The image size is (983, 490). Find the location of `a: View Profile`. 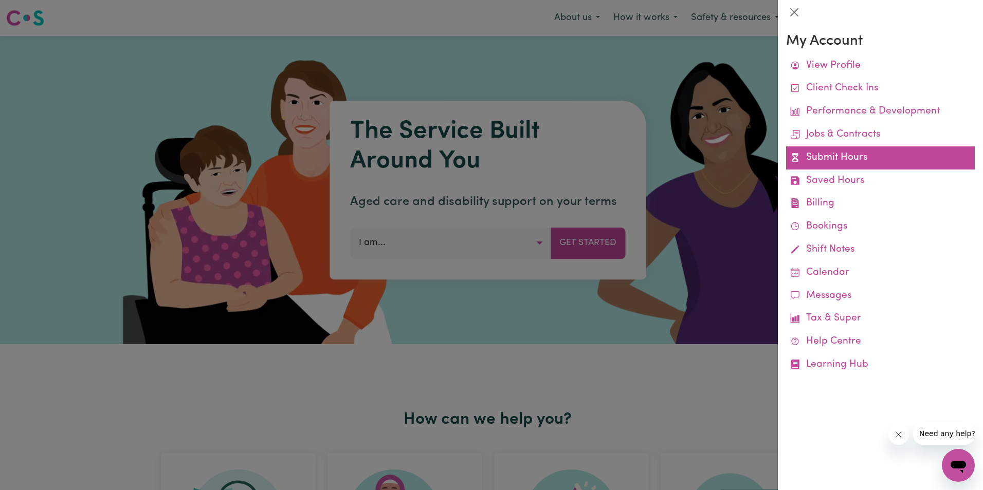

a: View Profile is located at coordinates (880, 66).